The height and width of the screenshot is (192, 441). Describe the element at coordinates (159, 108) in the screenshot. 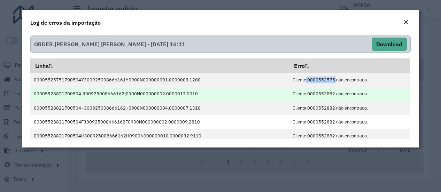

I see `td: 00005528821700504~300925008666162~0900N000000004.0000007.1310` at that location.